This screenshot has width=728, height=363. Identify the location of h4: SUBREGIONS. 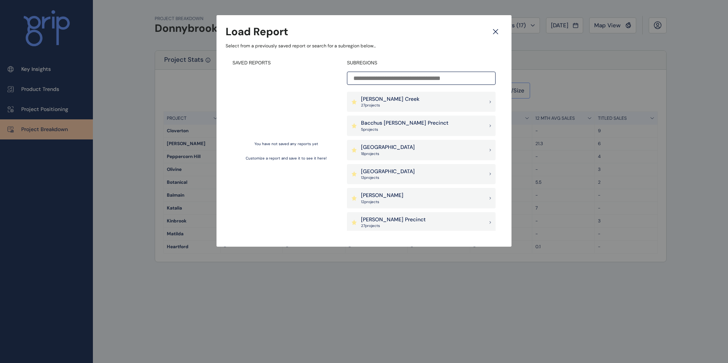
(421, 63).